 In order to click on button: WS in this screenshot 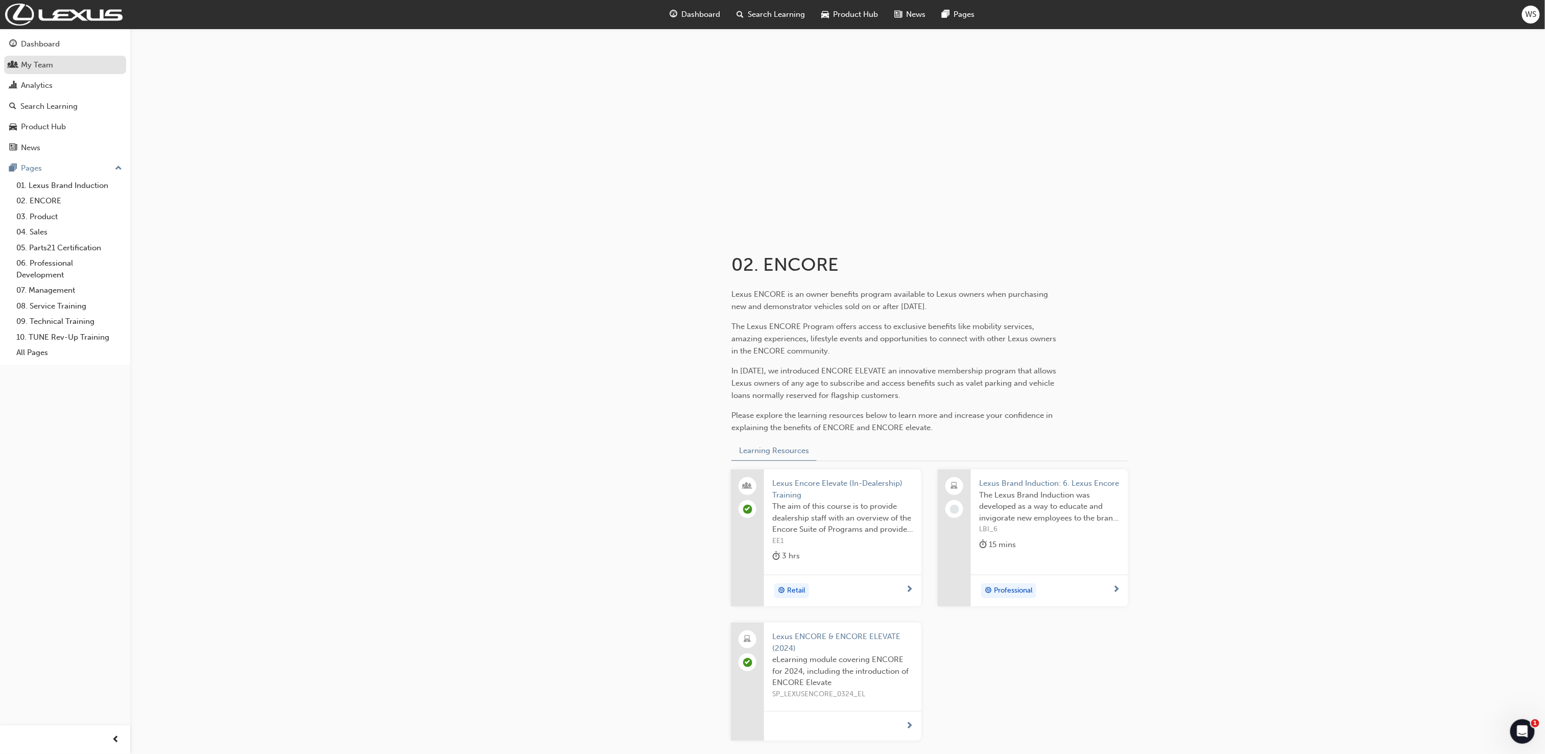, I will do `click(1531, 14)`.